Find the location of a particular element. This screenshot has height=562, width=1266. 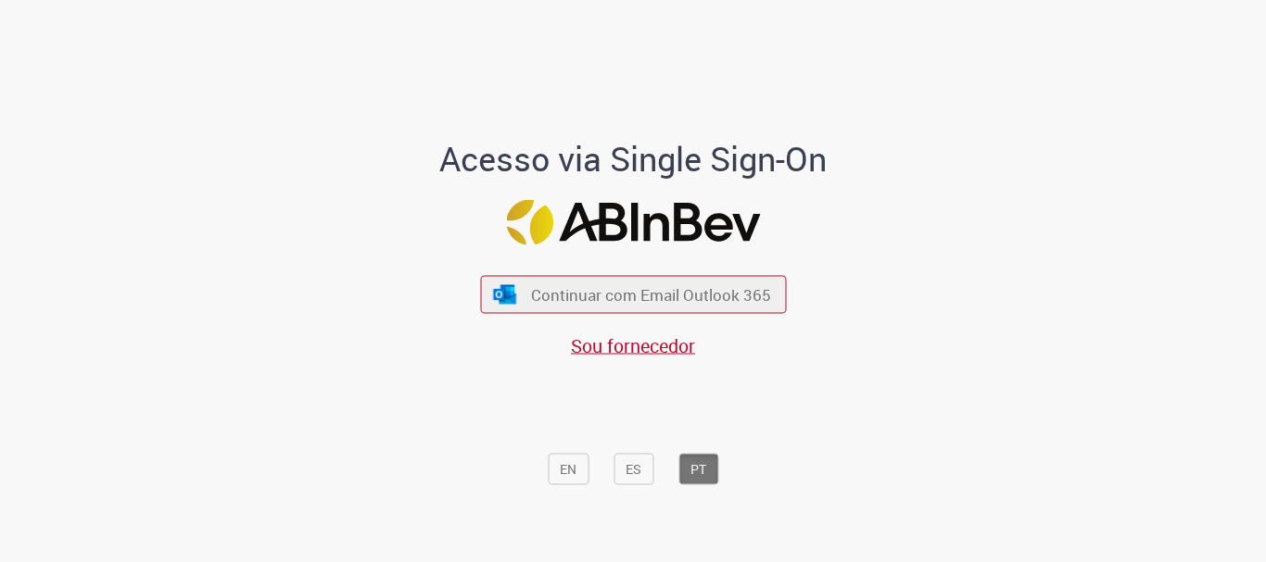

img: Logo ABInBev is located at coordinates (633, 222).